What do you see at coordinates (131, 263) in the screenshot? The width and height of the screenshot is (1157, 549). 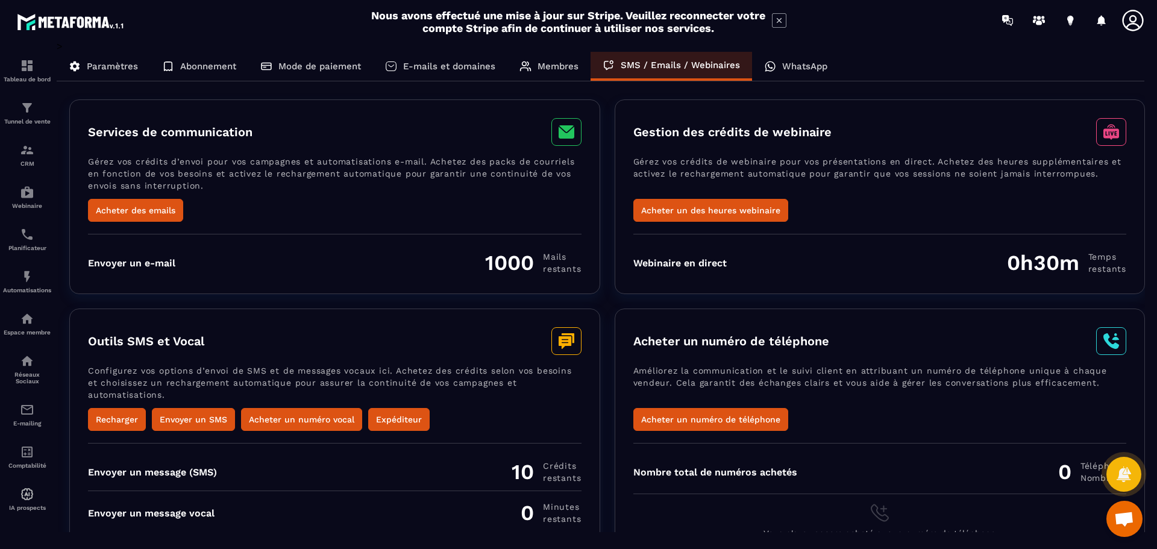 I see `div: Envoyer un e-mail` at bounding box center [131, 263].